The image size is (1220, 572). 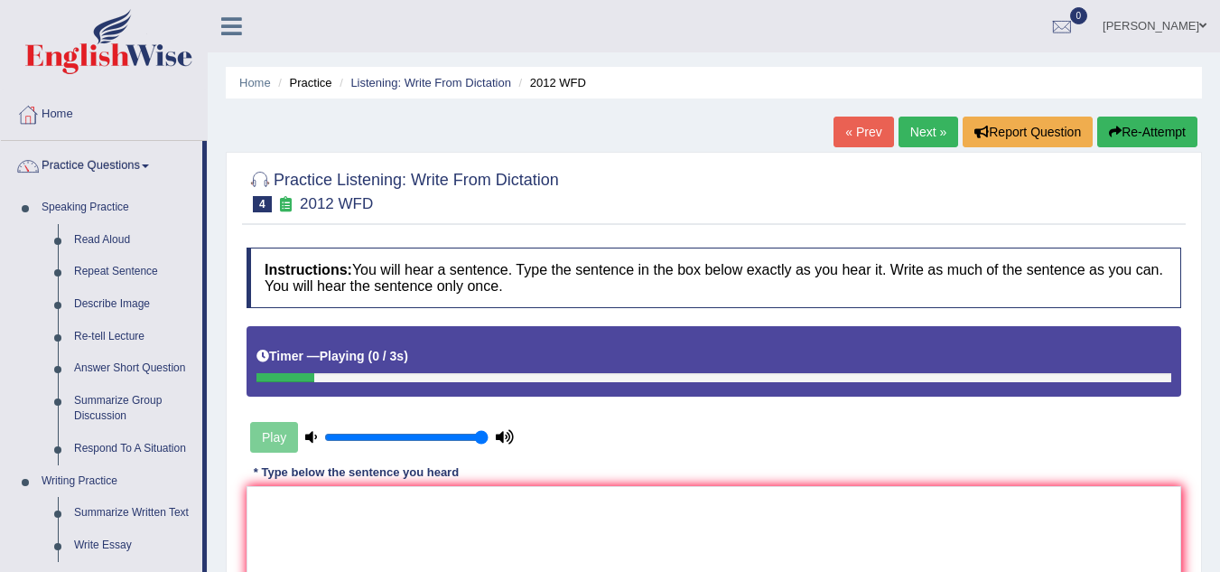 What do you see at coordinates (403, 190) in the screenshot?
I see `h2: Practice Listening: Write From Dictation` at bounding box center [403, 190].